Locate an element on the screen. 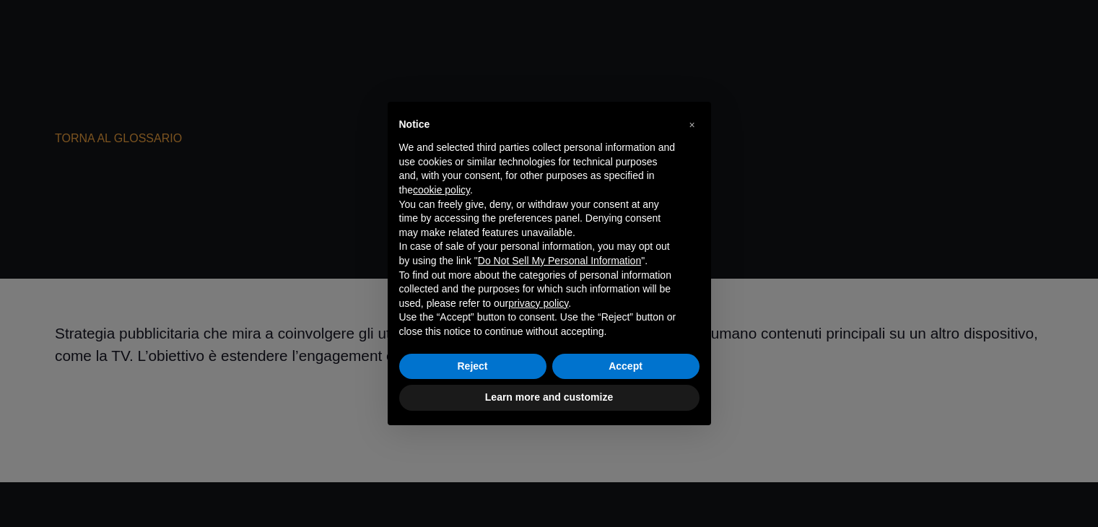 The height and width of the screenshot is (527, 1098). p: Use the “Accept” button to consent. Use the “Reject” button or close this notice to continue with... is located at coordinates (538, 324).